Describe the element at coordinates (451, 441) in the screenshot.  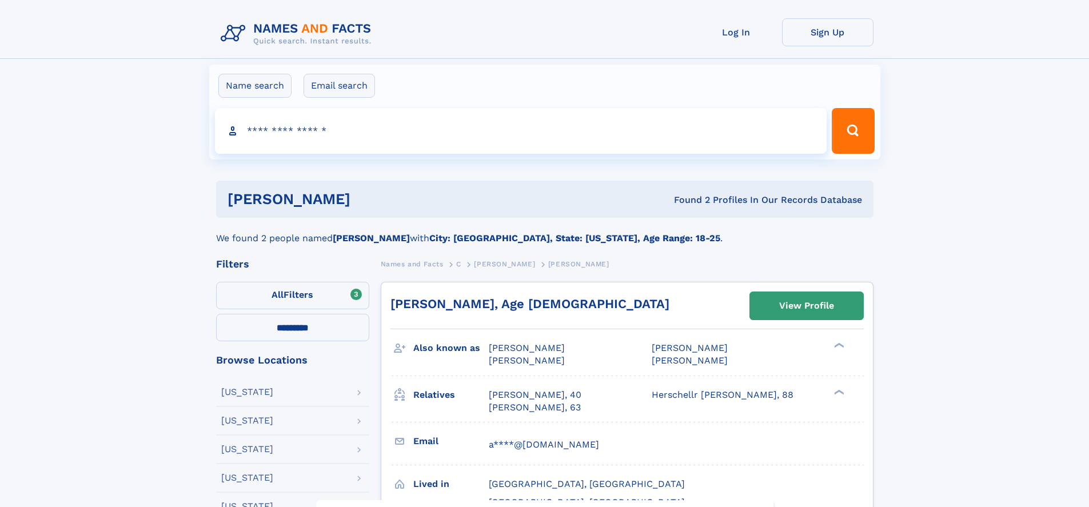
I see `h3: Email` at that location.